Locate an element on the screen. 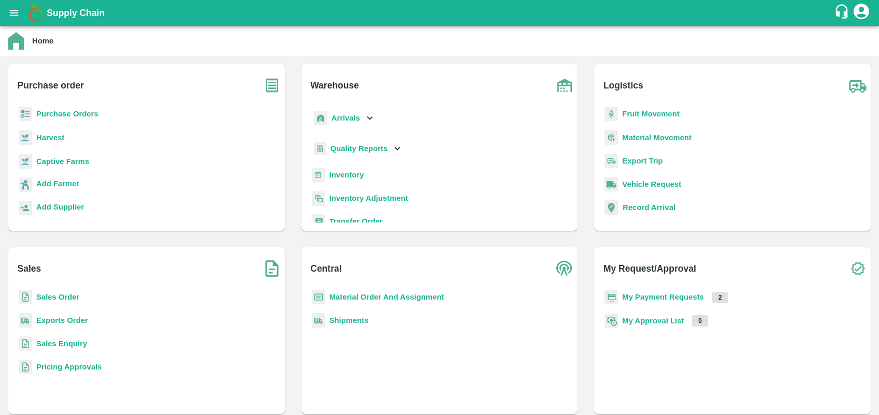  b: Captive Farms is located at coordinates (63, 162).